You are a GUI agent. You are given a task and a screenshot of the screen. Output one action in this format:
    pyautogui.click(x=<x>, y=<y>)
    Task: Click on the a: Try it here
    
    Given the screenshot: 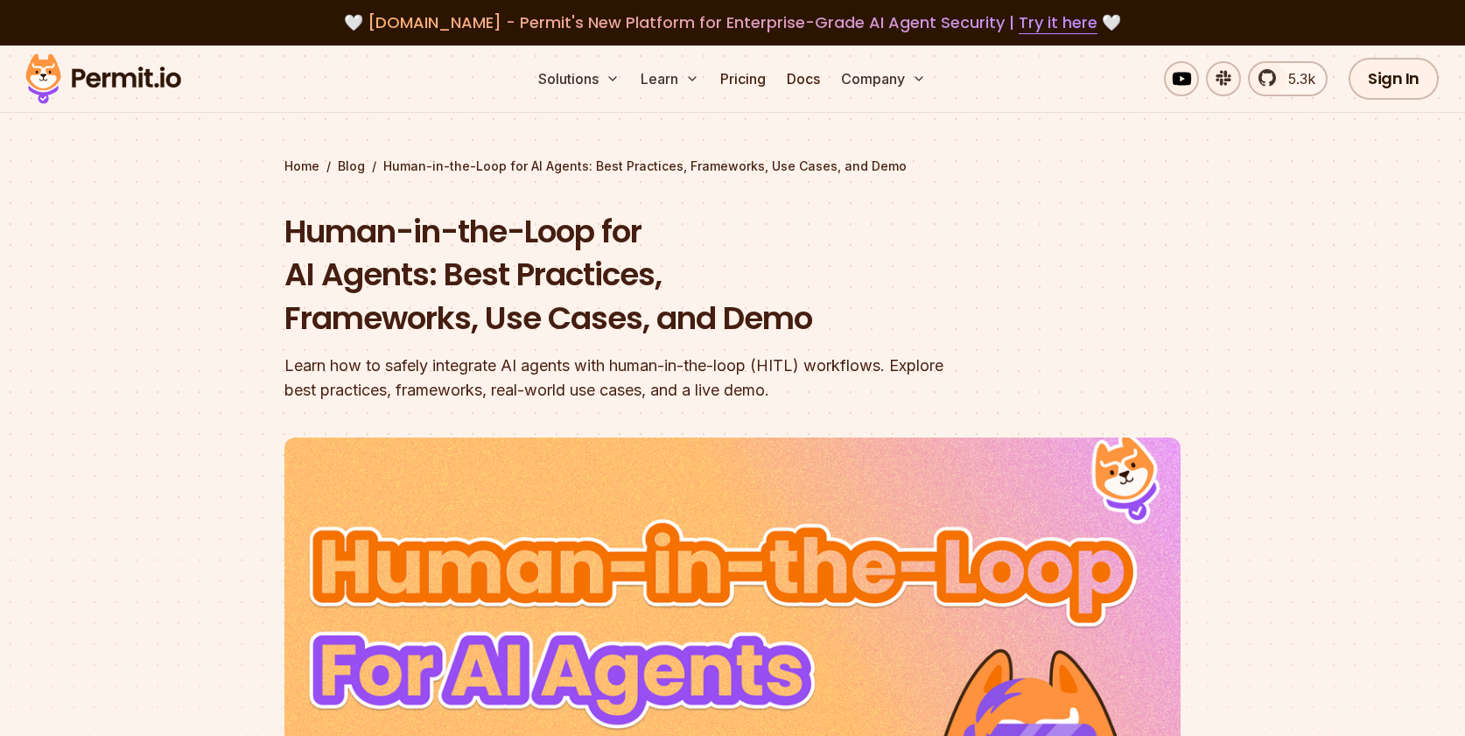 What is the action you would take?
    pyautogui.click(x=1058, y=23)
    